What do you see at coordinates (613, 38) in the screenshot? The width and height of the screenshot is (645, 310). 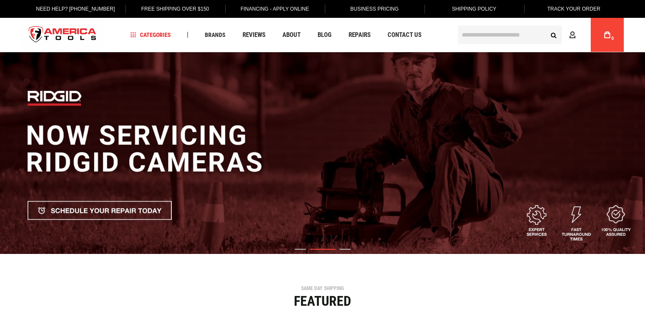 I see `span: 0` at bounding box center [613, 38].